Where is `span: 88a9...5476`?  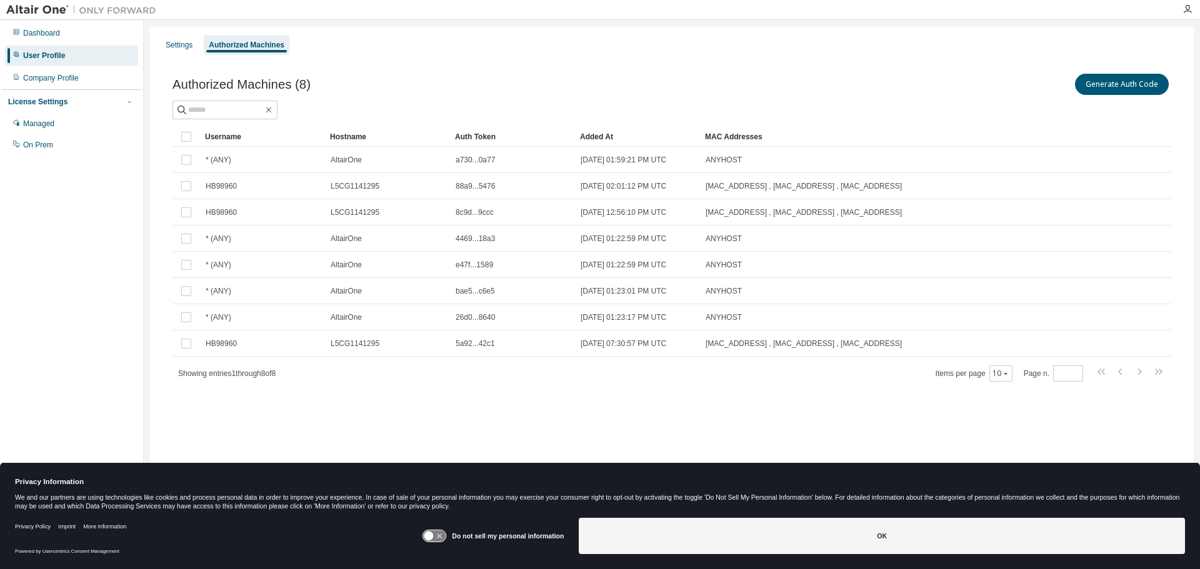 span: 88a9...5476 is located at coordinates (475, 186).